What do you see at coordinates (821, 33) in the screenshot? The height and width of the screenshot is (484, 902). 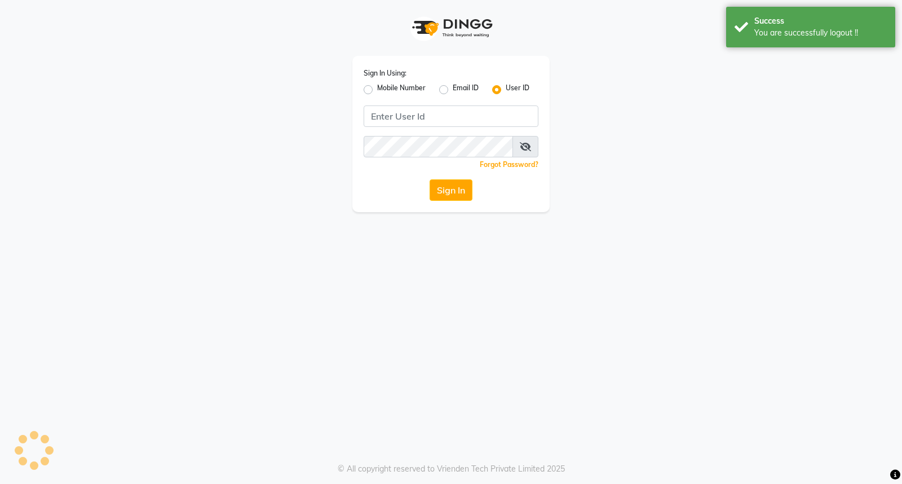 I see `div: You are successfully logout !!` at bounding box center [821, 33].